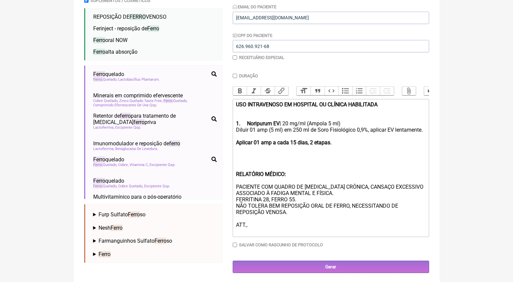  I want to click on span: Lactobacillus Plantarum, so click(139, 79).